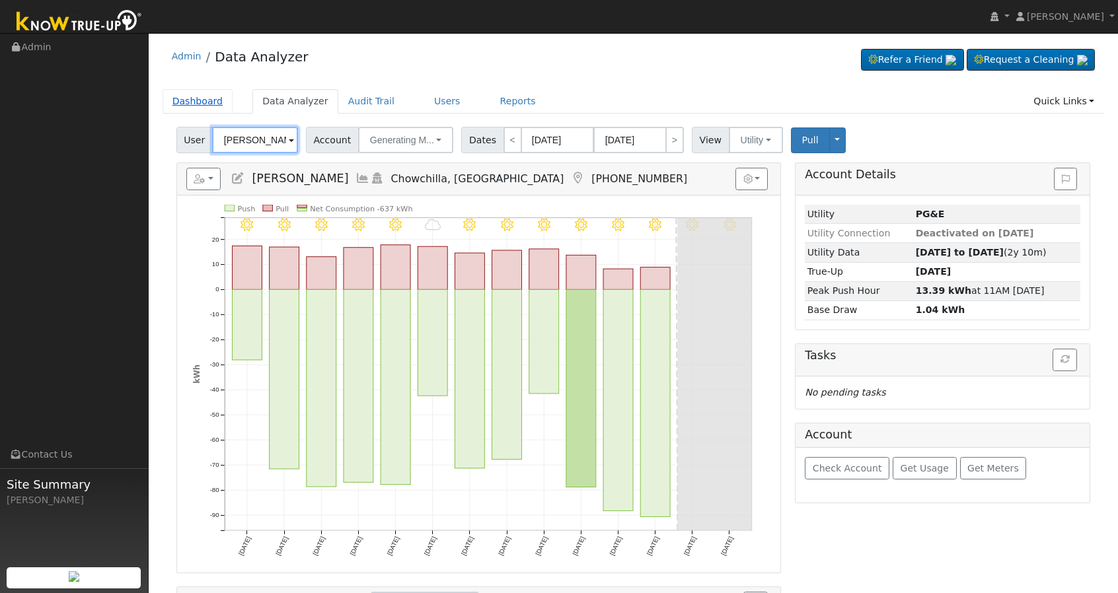 The image size is (1118, 593). What do you see at coordinates (943, 291) in the screenshot?
I see `strong: 13.39 kWh` at bounding box center [943, 291].